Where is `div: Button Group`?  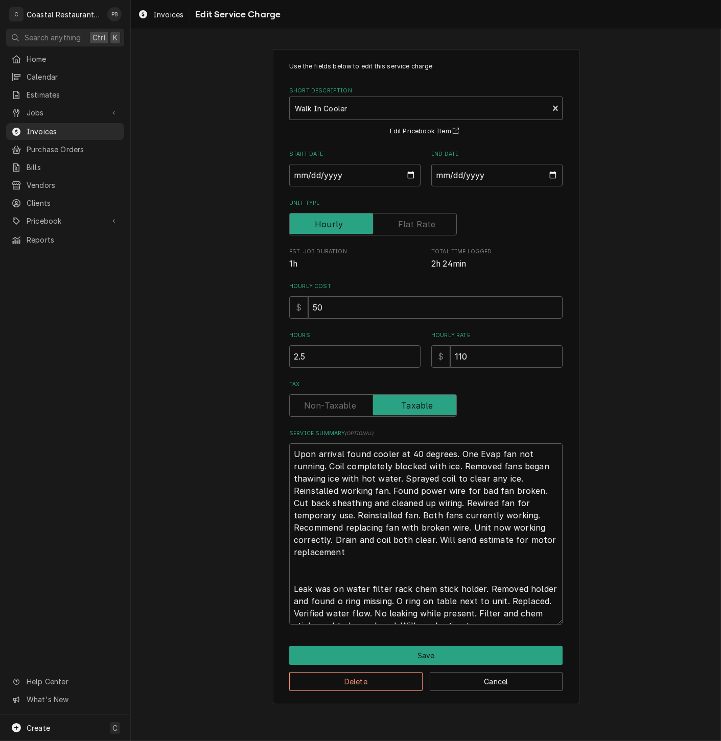
div: Button Group is located at coordinates (425, 669).